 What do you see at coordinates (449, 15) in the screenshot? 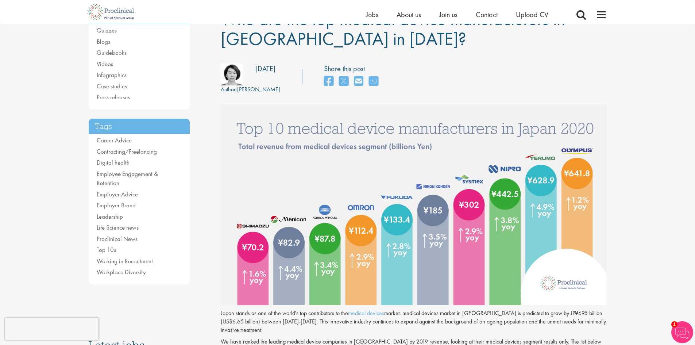
I see `a: Join us` at bounding box center [449, 15].